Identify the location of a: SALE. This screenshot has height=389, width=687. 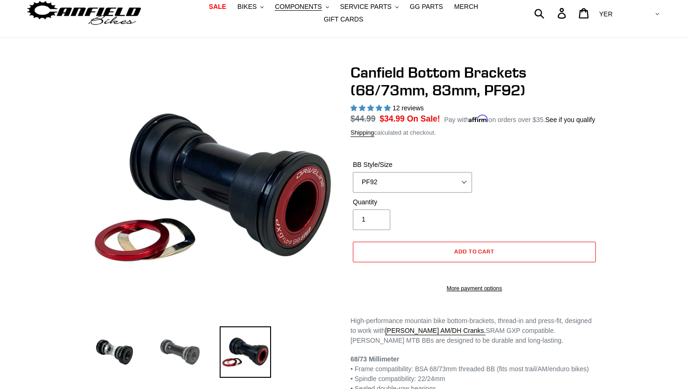
(217, 7).